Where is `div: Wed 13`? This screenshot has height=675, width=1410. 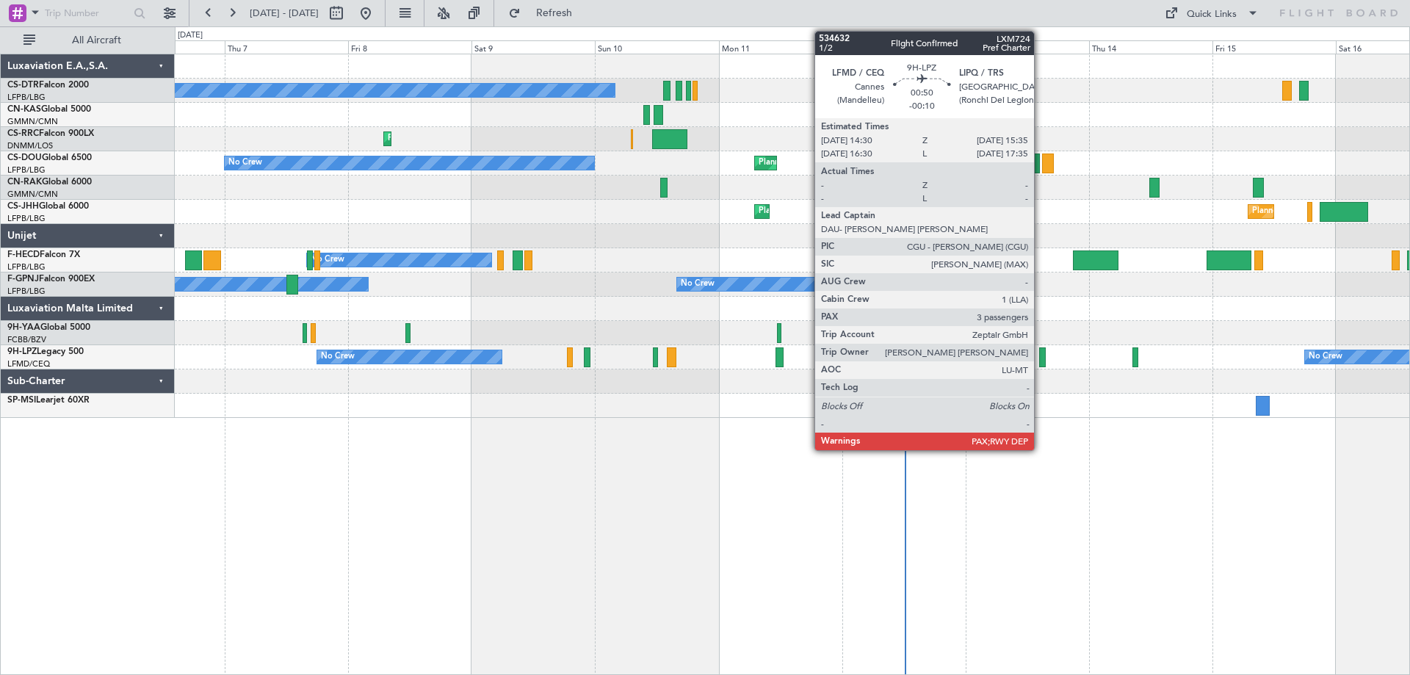 div: Wed 13 is located at coordinates (1028, 47).